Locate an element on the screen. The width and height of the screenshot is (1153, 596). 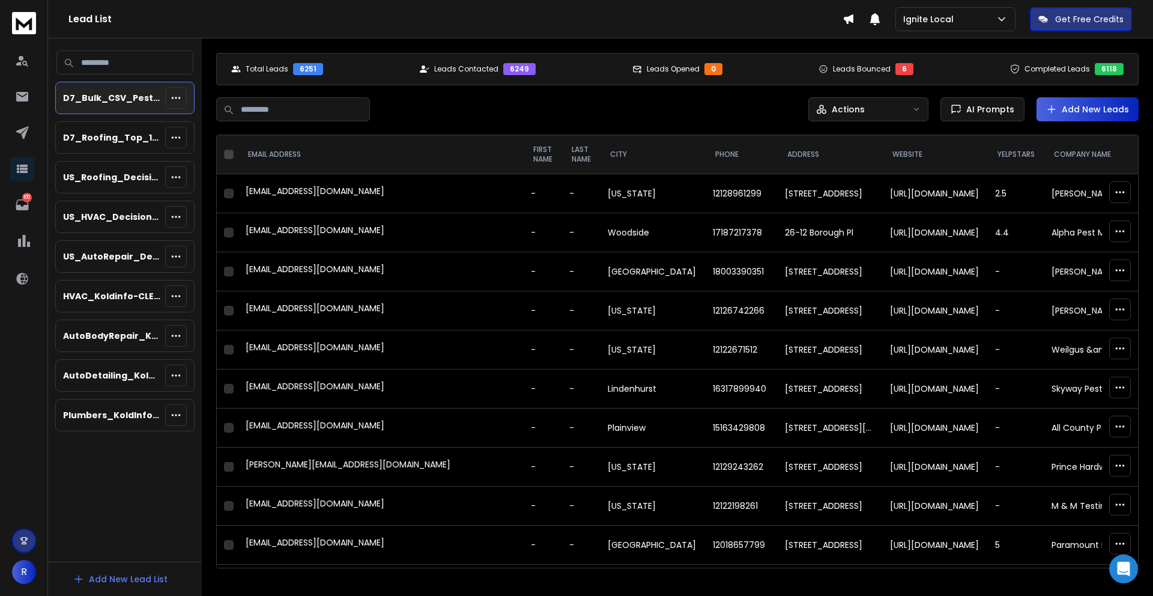
p: Leads Opened is located at coordinates (673, 69).